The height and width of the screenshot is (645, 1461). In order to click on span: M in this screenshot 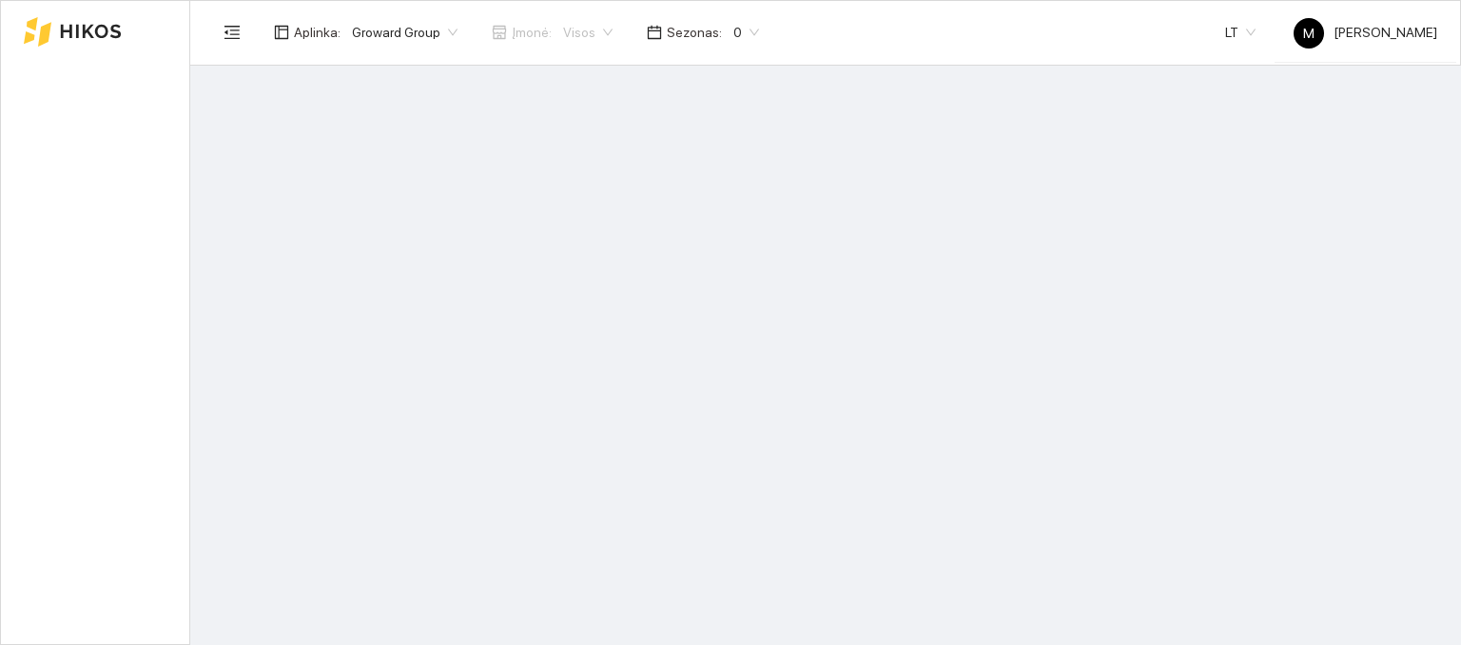, I will do `click(1309, 33)`.